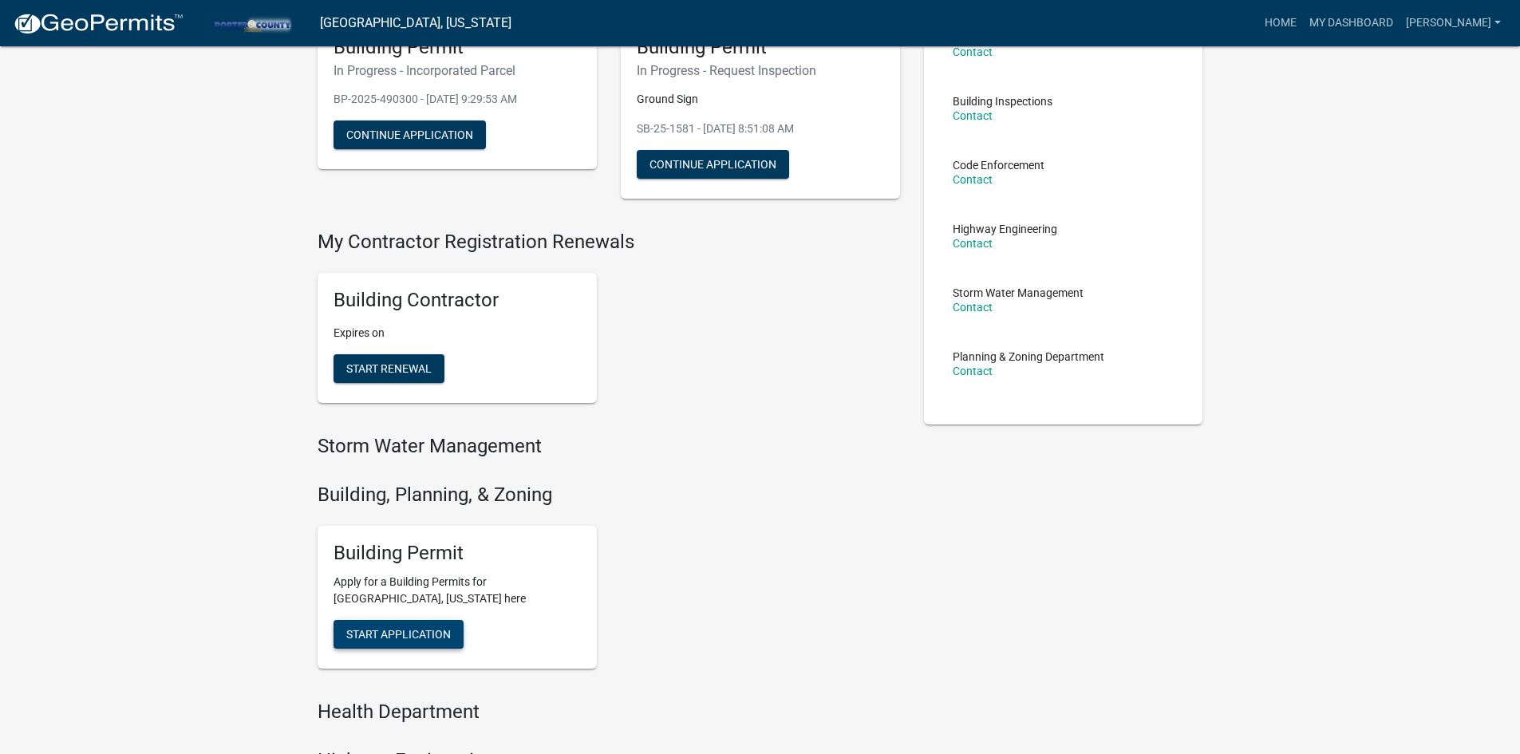 This screenshot has width=1520, height=754. I want to click on span: Start Application, so click(398, 634).